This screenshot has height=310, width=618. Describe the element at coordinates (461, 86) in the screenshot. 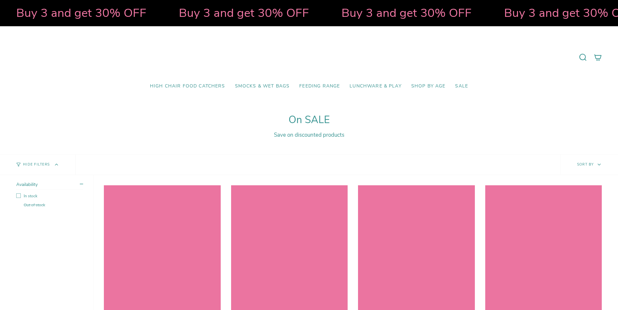

I see `a: SALE` at that location.